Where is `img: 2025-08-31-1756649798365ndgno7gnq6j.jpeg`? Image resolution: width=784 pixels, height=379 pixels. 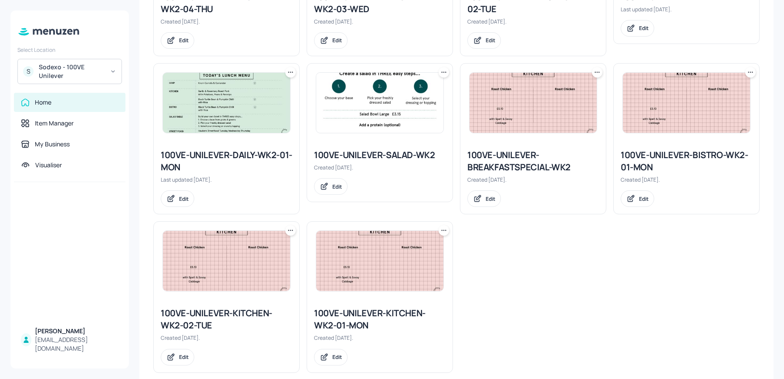 img: 2025-08-31-1756649798365ndgno7gnq6j.jpeg is located at coordinates (380, 103).